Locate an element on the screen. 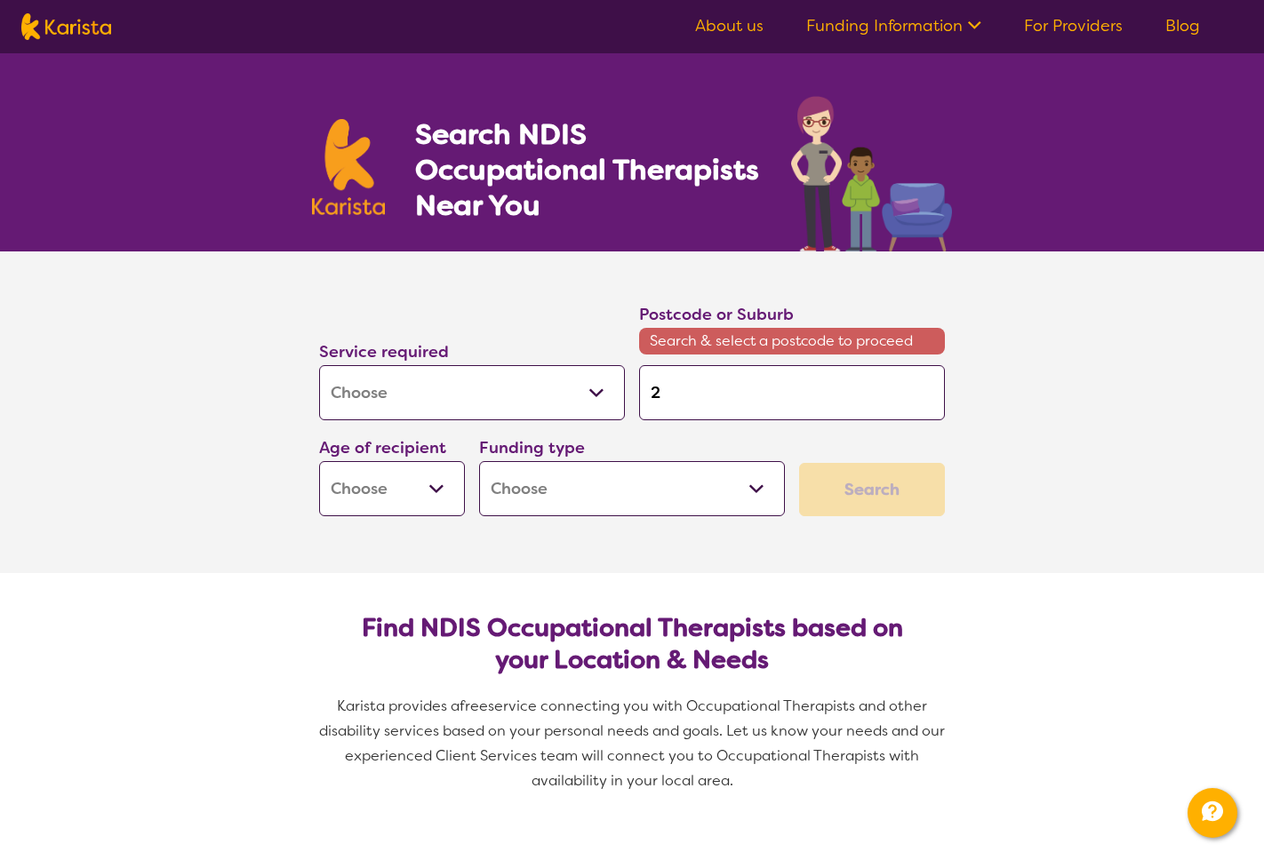  label: Service required is located at coordinates (384, 352).